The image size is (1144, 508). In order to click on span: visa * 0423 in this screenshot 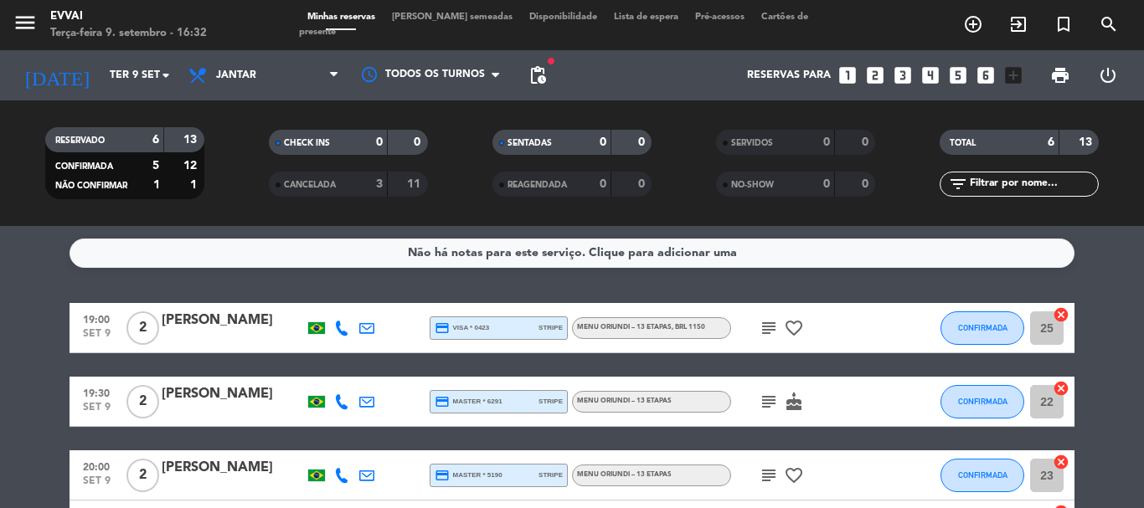, I will do `click(461, 328)`.